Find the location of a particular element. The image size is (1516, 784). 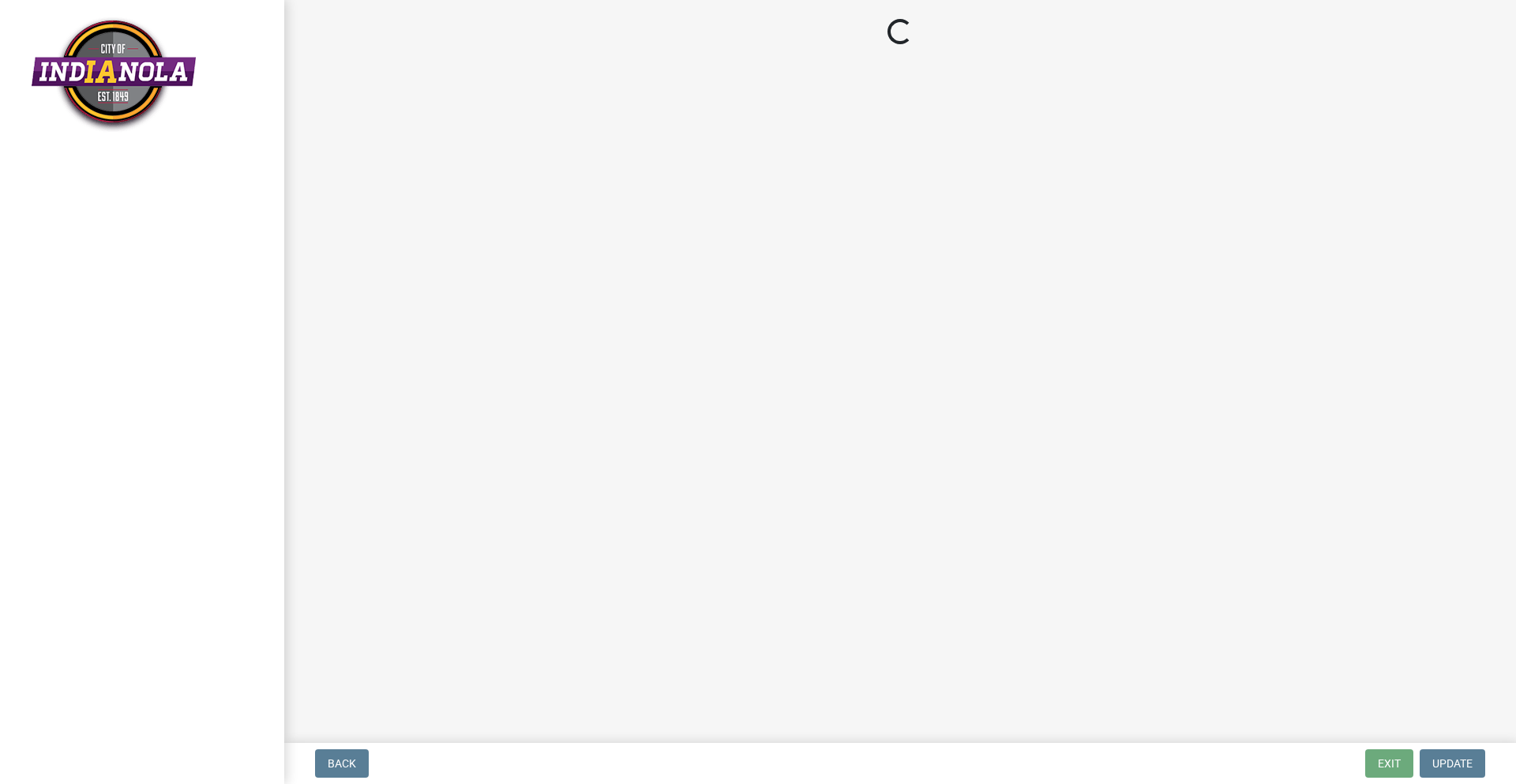

span: Back is located at coordinates (341, 763).